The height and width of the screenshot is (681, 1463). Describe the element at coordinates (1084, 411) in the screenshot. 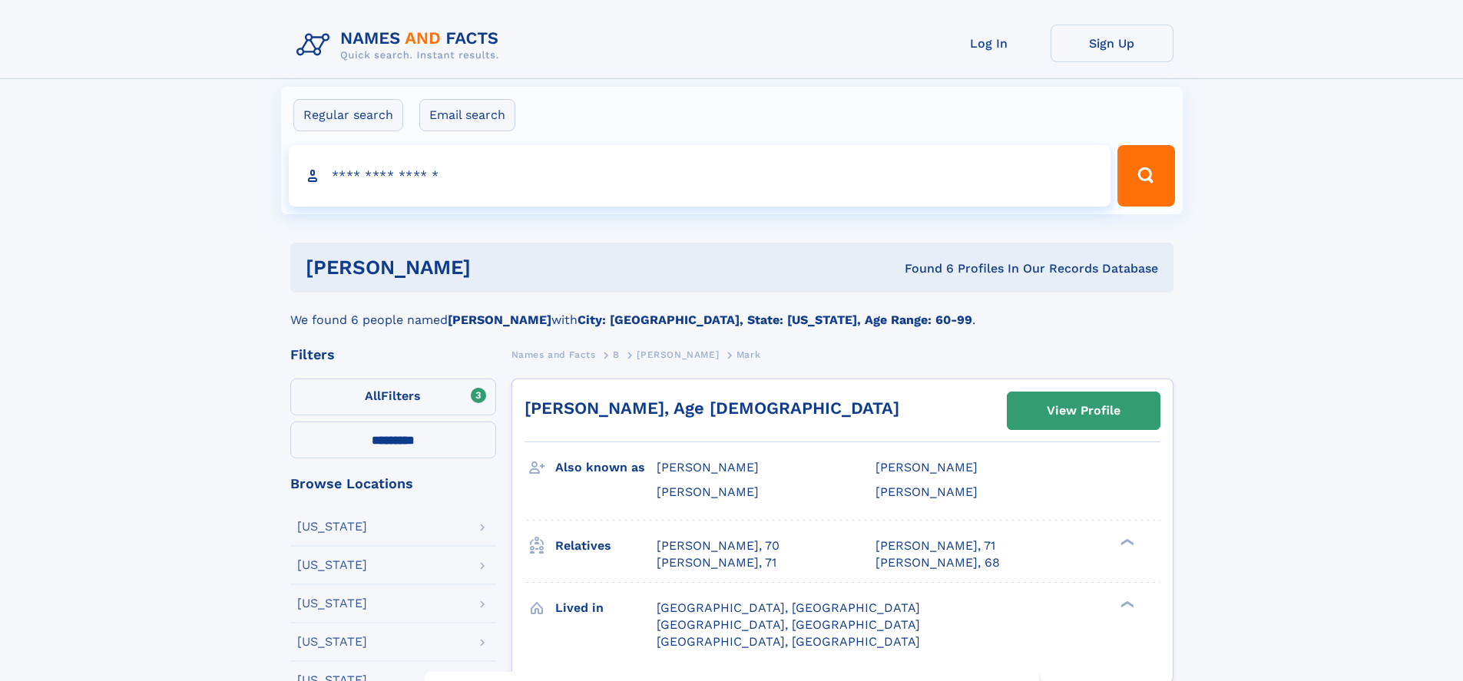

I see `a: View Profile` at that location.